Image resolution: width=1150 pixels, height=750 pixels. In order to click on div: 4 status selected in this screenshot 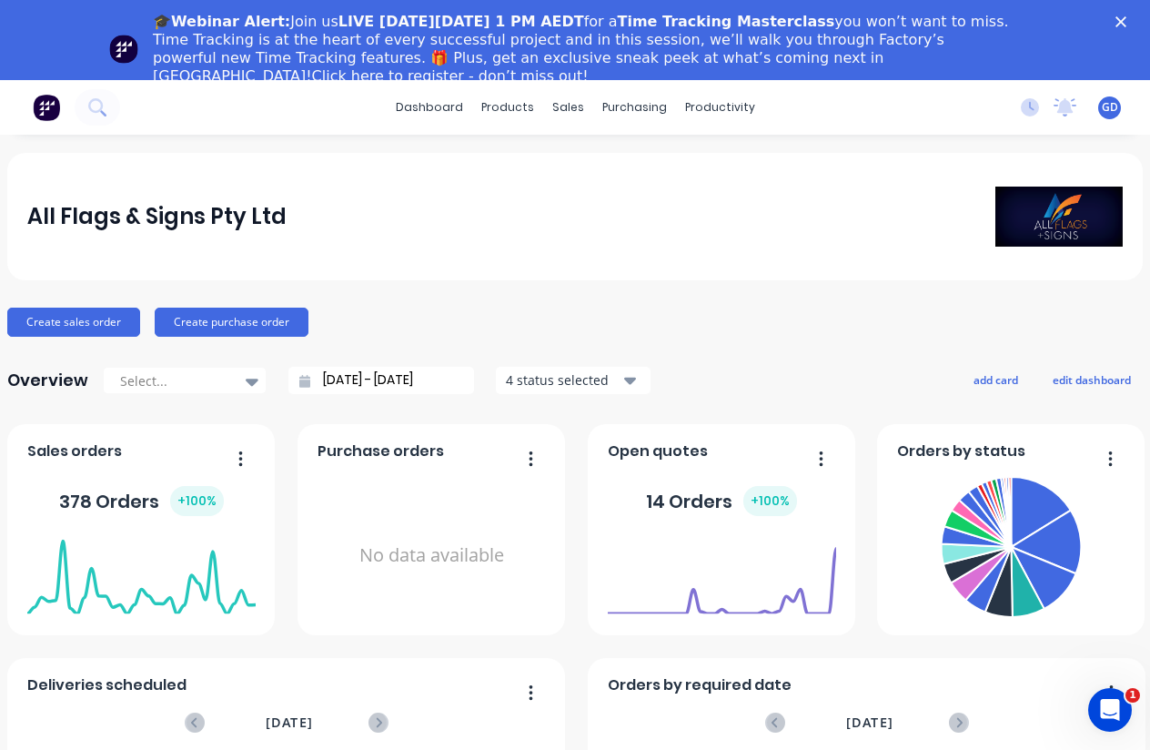, I will do `click(563, 379)`.